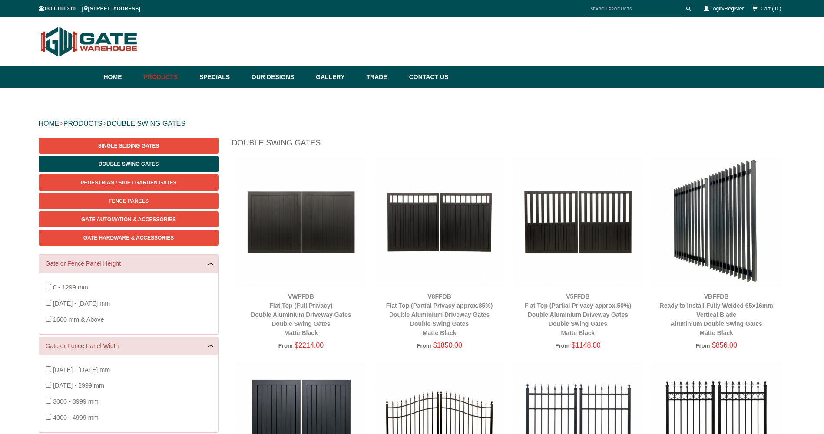  I want to click on span: 3000 - 3999 mm, so click(76, 402).